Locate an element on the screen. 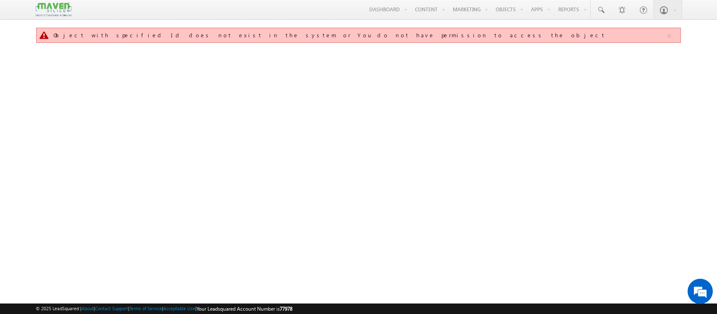  span: Your Leadsquared Account Number is is located at coordinates (244, 309).